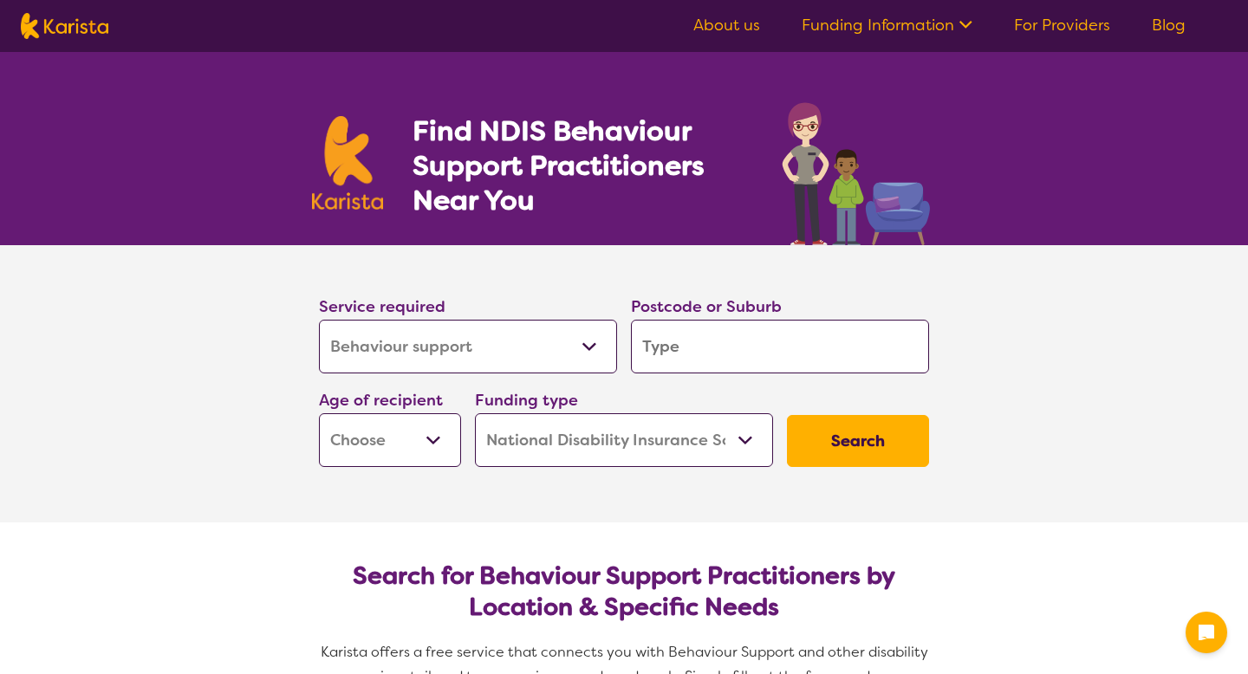  Describe the element at coordinates (382, 307) in the screenshot. I see `label: Service required` at that location.